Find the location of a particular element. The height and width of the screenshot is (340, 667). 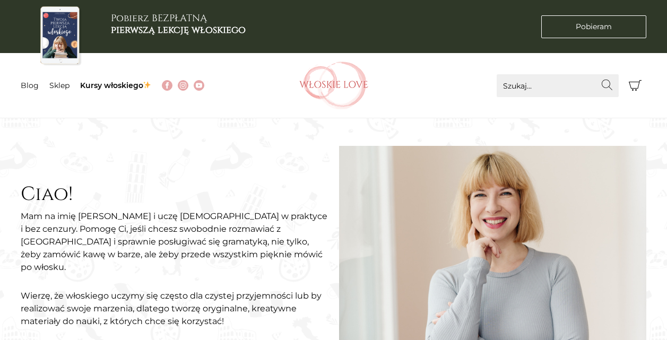

input: Szukaj... is located at coordinates (557, 85).